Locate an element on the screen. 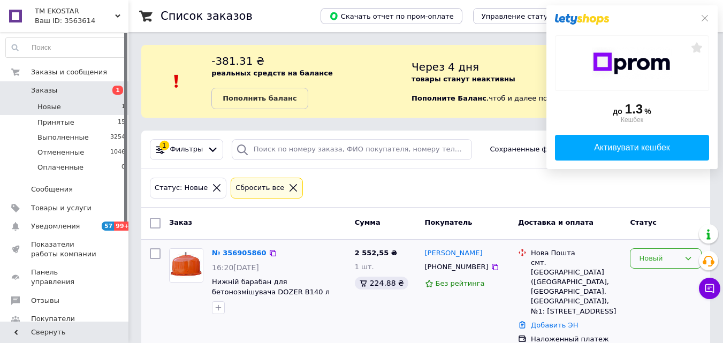  span: Покупатель is located at coordinates (448, 222).